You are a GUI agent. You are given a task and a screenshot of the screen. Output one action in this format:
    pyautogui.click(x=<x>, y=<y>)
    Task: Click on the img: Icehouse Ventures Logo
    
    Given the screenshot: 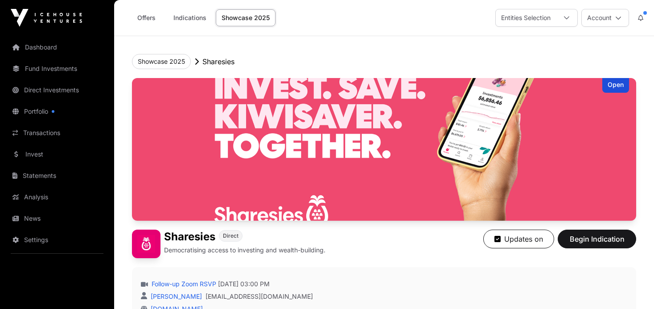 What is the action you would take?
    pyautogui.click(x=46, y=18)
    